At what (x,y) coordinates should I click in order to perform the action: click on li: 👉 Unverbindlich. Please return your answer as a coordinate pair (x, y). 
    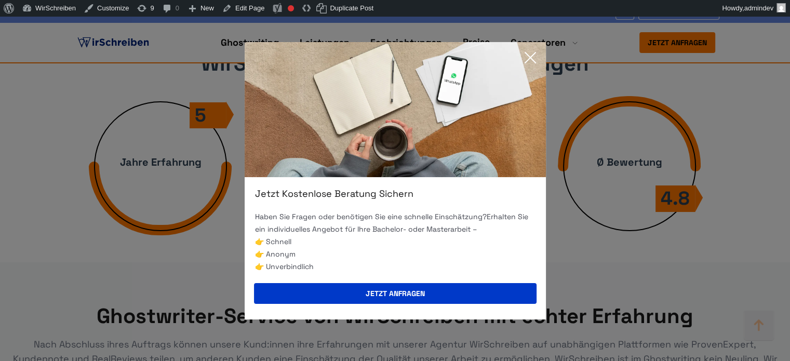
    Looking at the image, I should click on (395, 266).